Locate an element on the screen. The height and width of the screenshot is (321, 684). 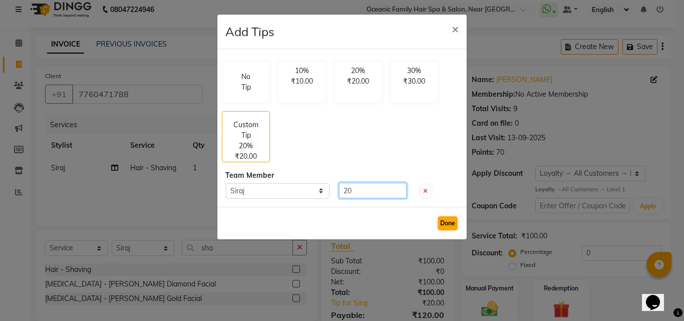
button: Done is located at coordinates (448, 223).